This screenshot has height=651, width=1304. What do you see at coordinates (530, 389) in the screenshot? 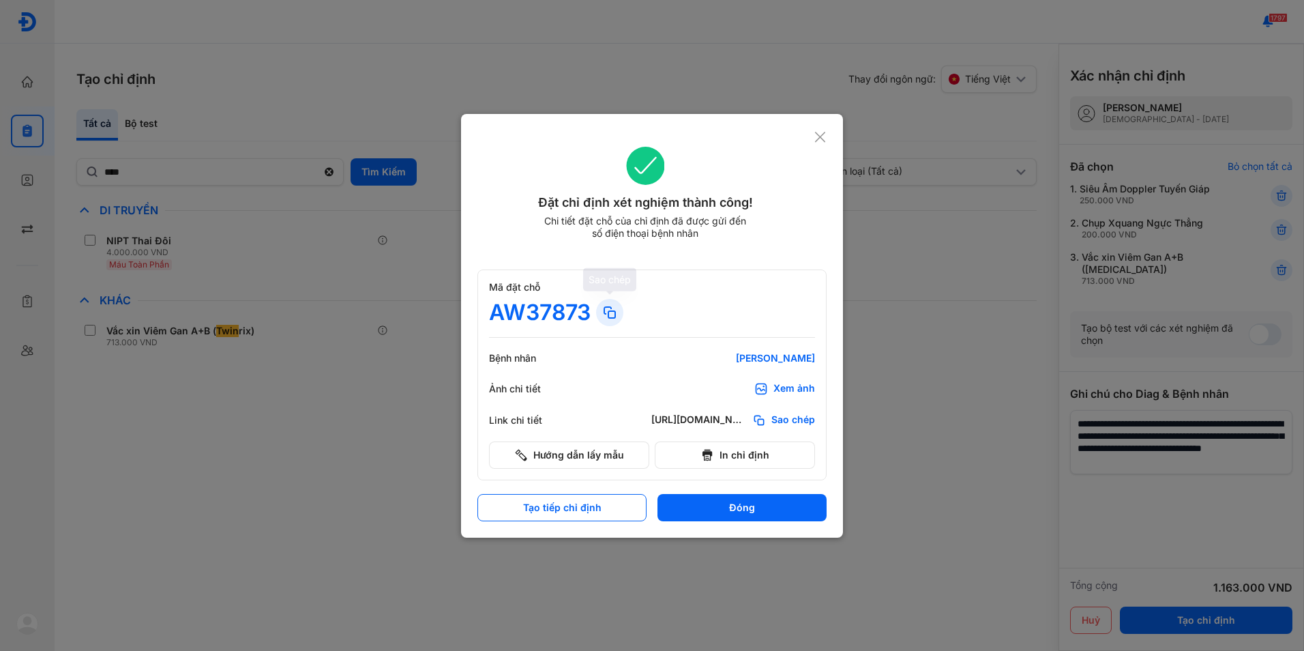
I see `div: Ảnh chi tiết` at bounding box center [530, 389].